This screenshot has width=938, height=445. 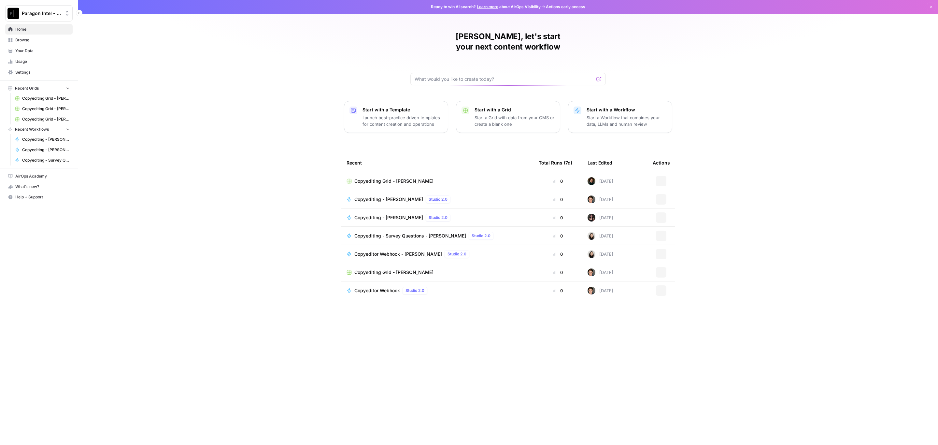 What do you see at coordinates (437, 162) in the screenshot?
I see `div: Recent` at bounding box center [437, 162].